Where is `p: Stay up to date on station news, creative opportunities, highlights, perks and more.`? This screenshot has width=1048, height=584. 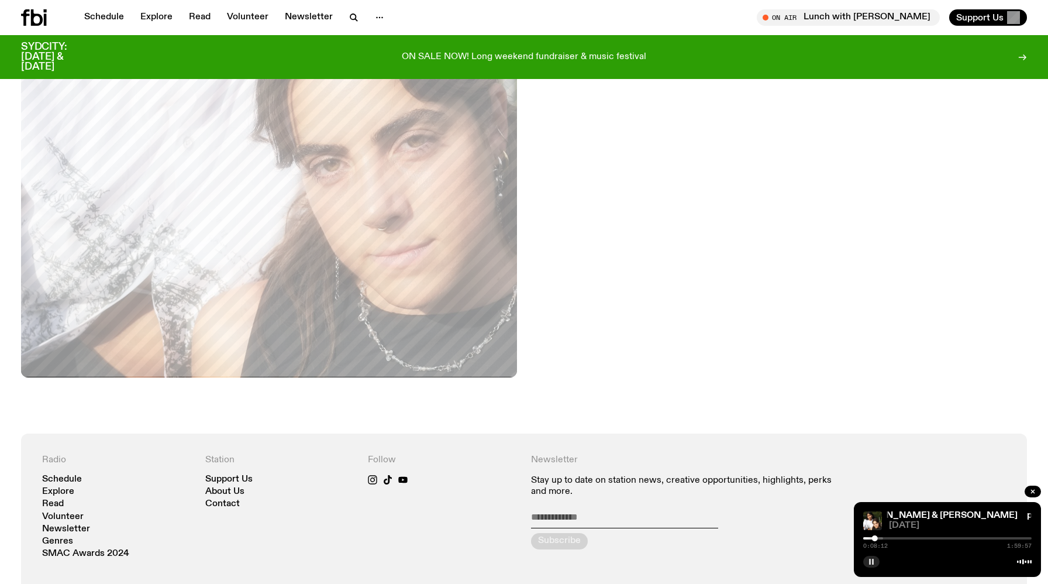
p: Stay up to date on station news, creative opportunities, highlights, perks and more. is located at coordinates (687, 486).